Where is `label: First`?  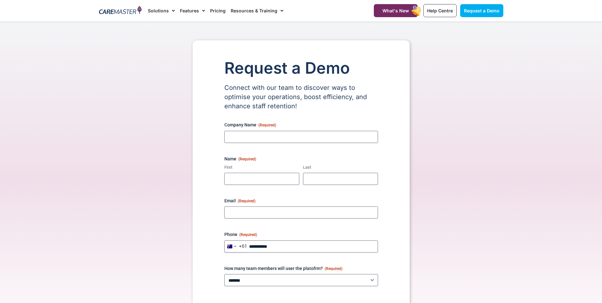
label: First is located at coordinates (262, 167).